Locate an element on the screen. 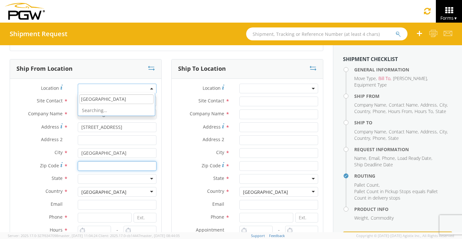  span: Bill To is located at coordinates (384, 78).